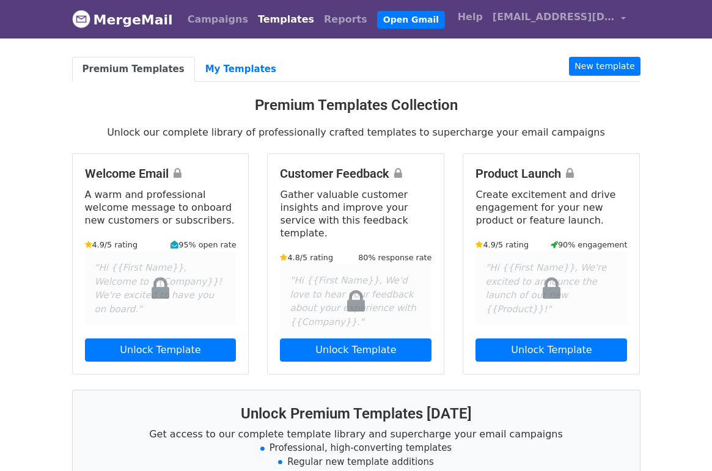 This screenshot has height=471, width=712. What do you see at coordinates (286, 20) in the screenshot?
I see `a: Templates` at bounding box center [286, 20].